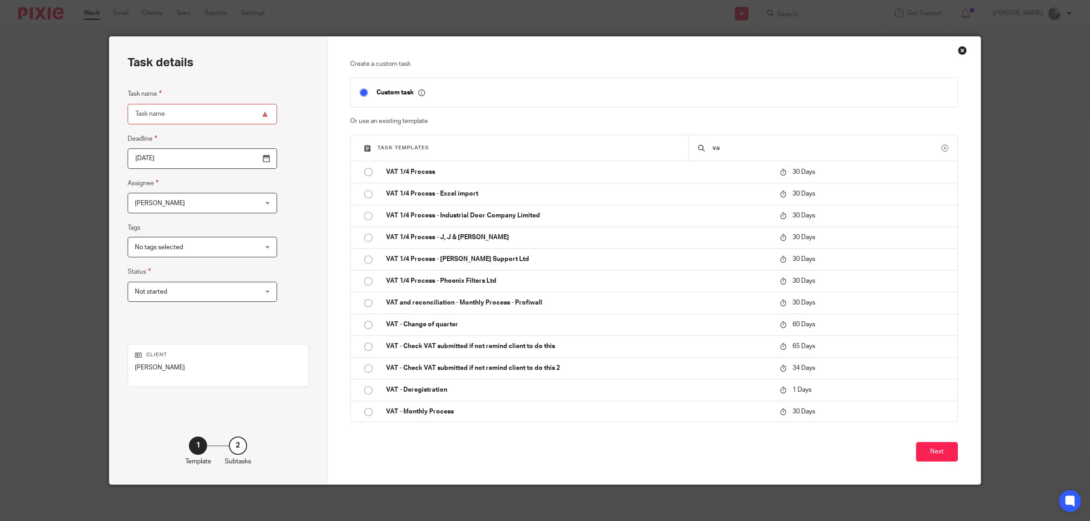 This screenshot has height=521, width=1090. Describe the element at coordinates (962, 50) in the screenshot. I see `div: Close this dialog window` at that location.